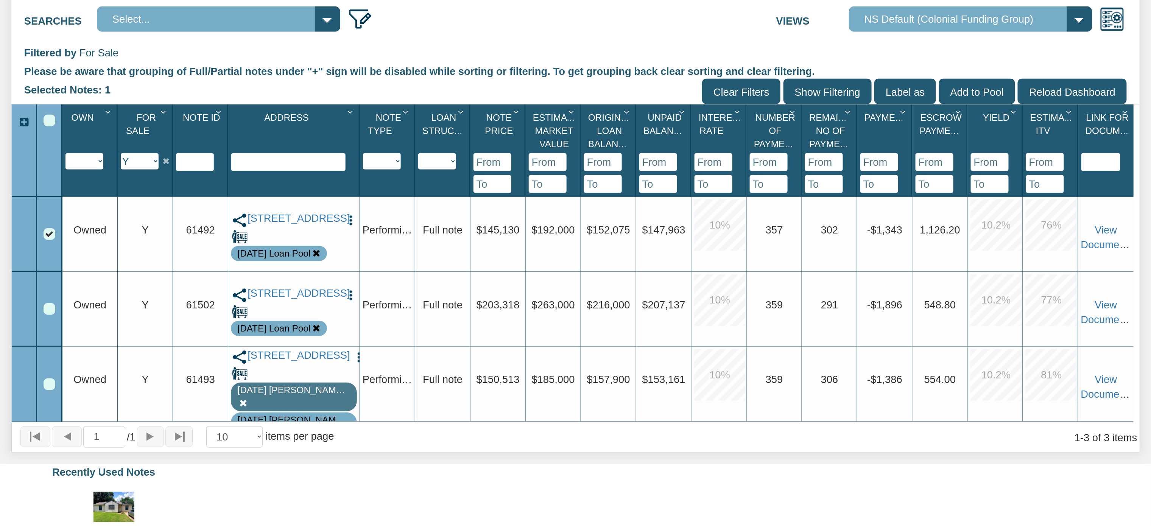  Describe the element at coordinates (884, 304) in the screenshot. I see `span: -$1,896` at that location.